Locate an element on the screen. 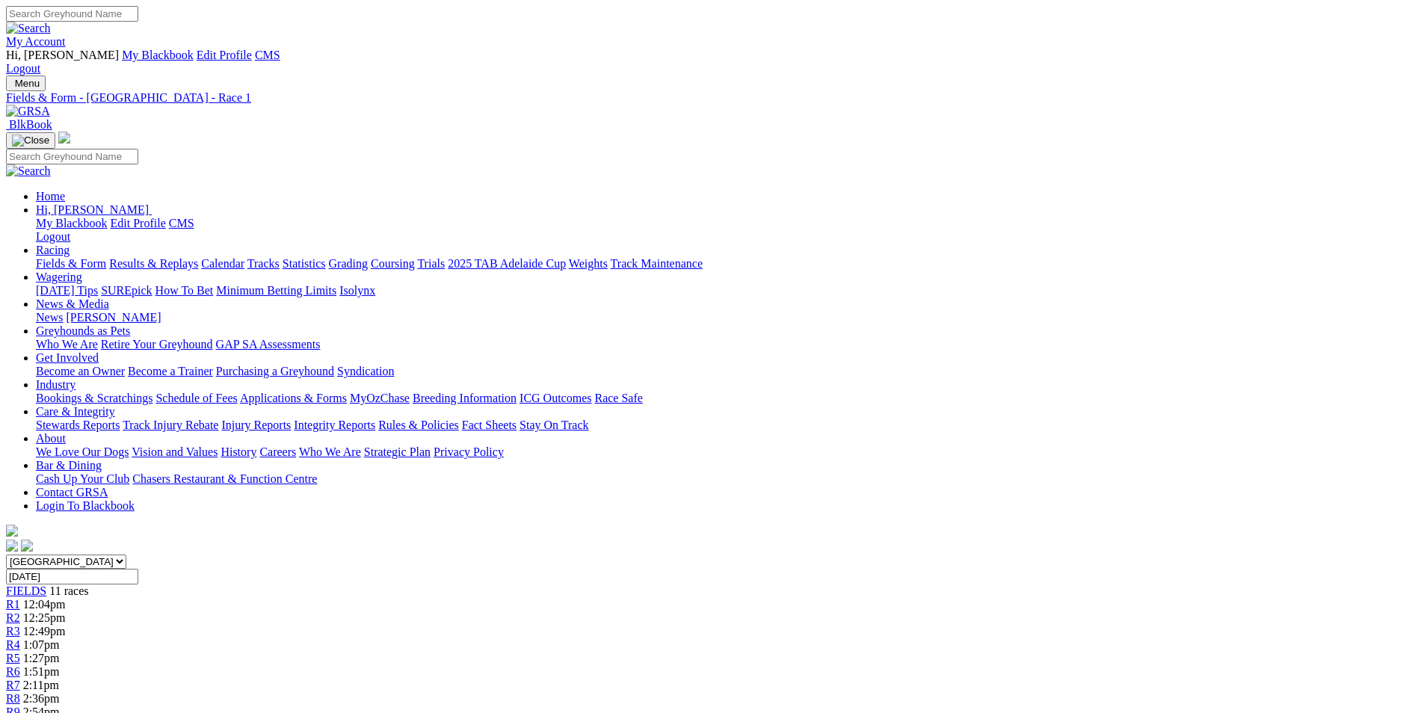 This screenshot has height=713, width=1418. button: Toggle navigation is located at coordinates (31, 141).